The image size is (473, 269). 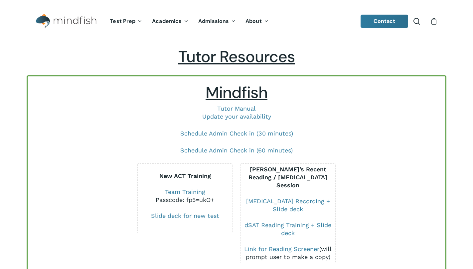 What do you see at coordinates (253, 21) in the screenshot?
I see `span: About` at bounding box center [253, 21].